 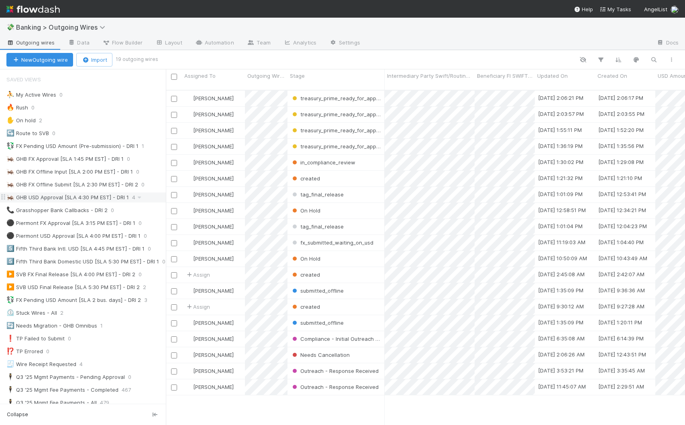 What do you see at coordinates (334, 387) in the screenshot?
I see `div: Outreach - Response Received` at bounding box center [334, 387].